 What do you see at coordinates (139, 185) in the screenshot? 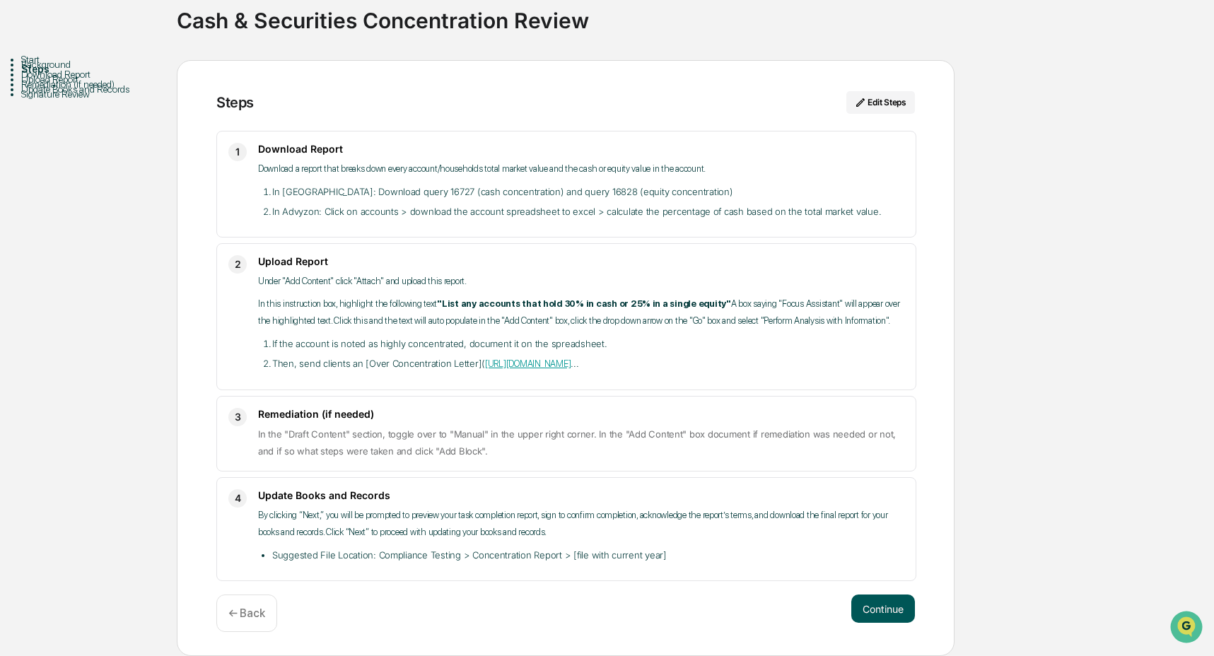
I see `a: 🗄️Attestations` at bounding box center [139, 185].